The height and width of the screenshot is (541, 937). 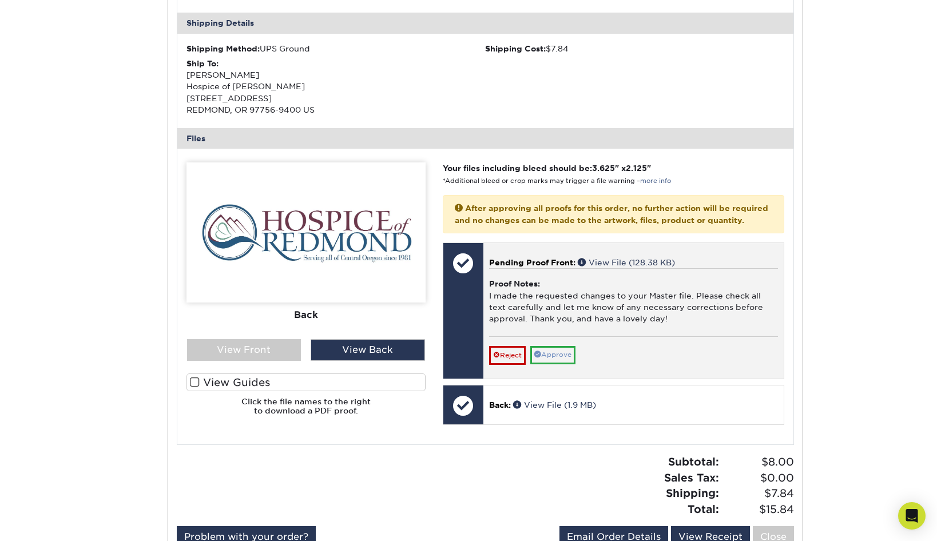 What do you see at coordinates (508, 355) in the screenshot?
I see `a: Reject` at bounding box center [508, 355].